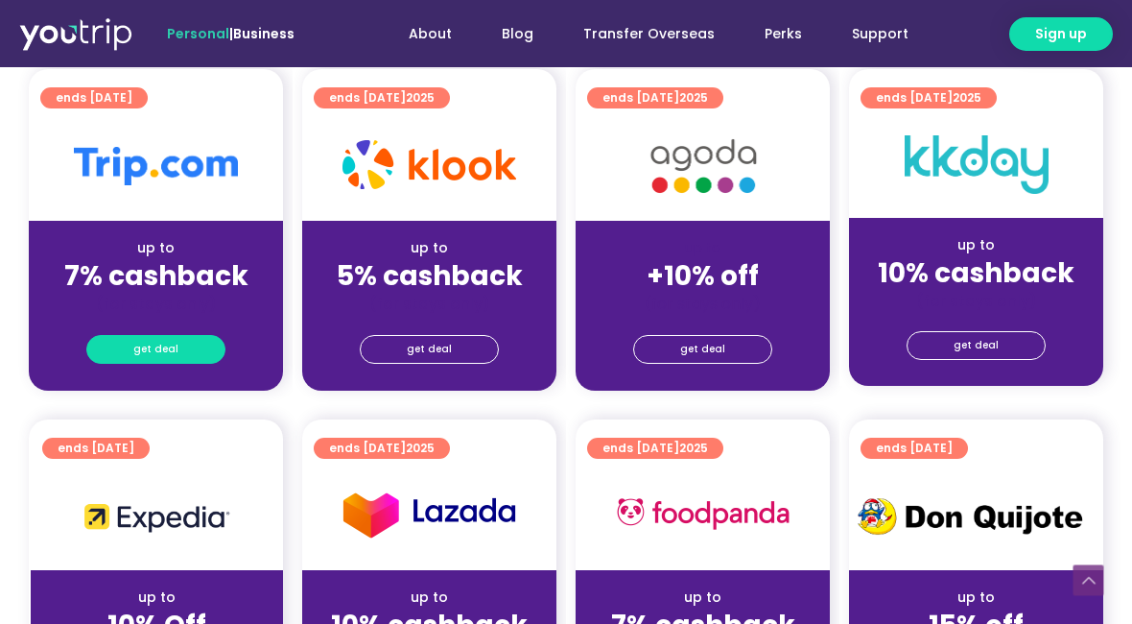 This screenshot has width=1132, height=624. What do you see at coordinates (702, 248) in the screenshot?
I see `span: up to` at bounding box center [702, 248].